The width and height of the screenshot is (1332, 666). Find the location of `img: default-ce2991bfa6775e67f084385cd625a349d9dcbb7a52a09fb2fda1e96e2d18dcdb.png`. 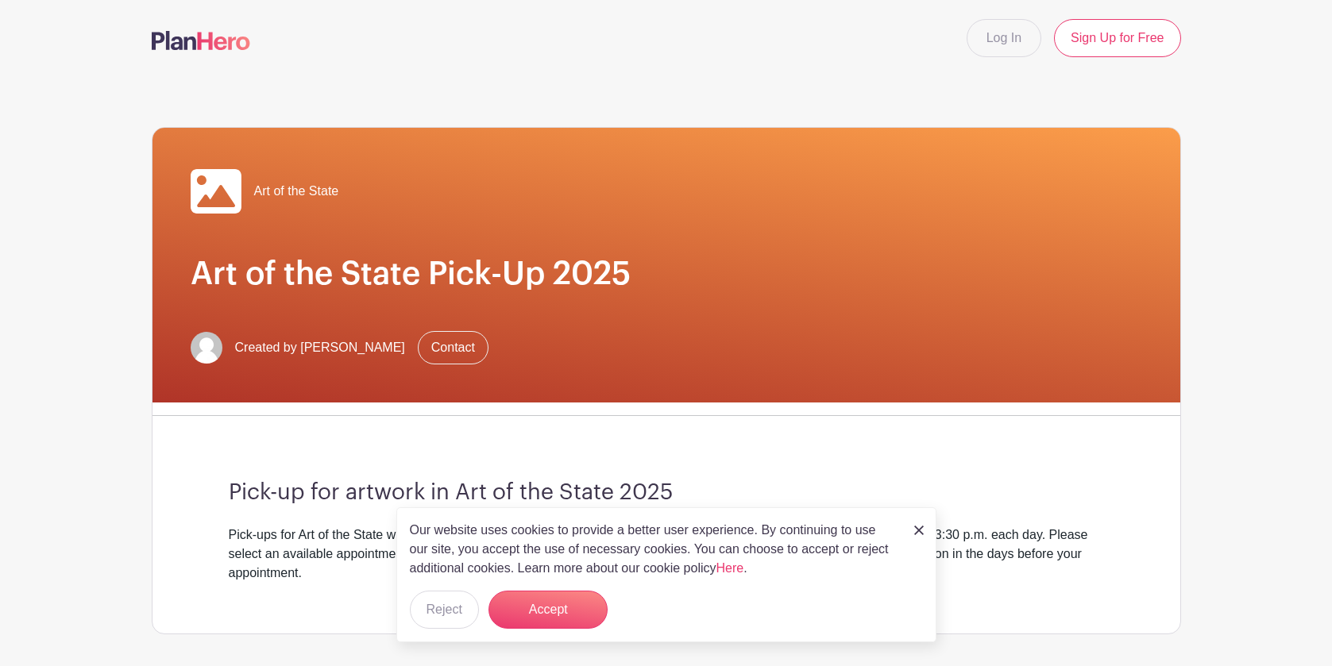

img: default-ce2991bfa6775e67f084385cd625a349d9dcbb7a52a09fb2fda1e96e2d18dcdb.png is located at coordinates (206, 348).